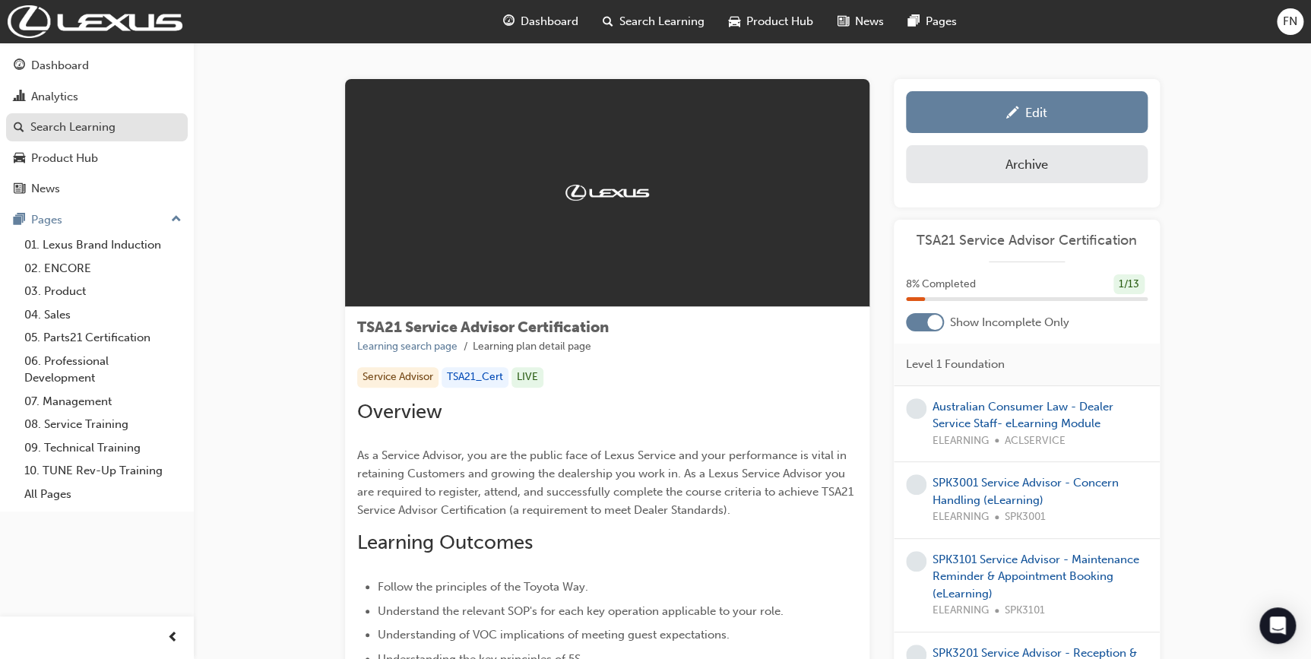  I want to click on span: News, so click(869, 21).